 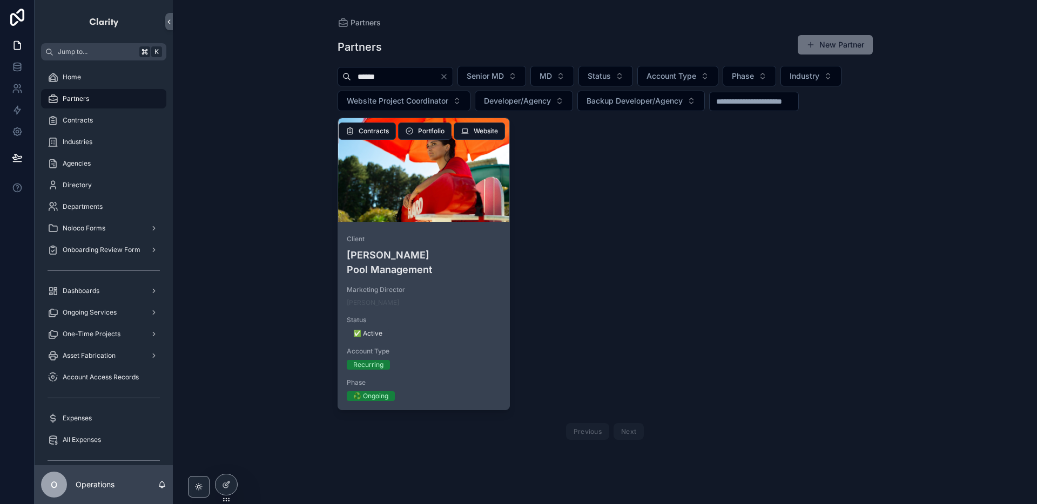 I want to click on span: Marketing Director, so click(x=424, y=290).